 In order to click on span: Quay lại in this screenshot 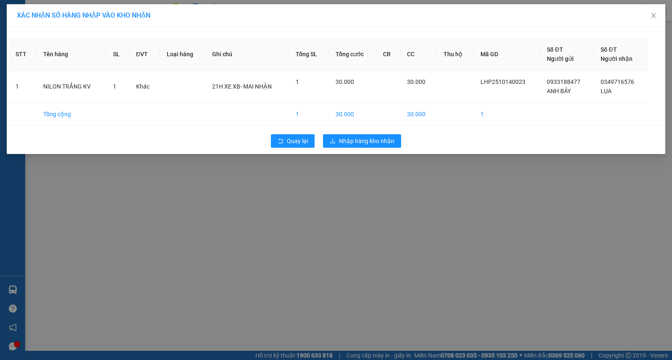, I will do `click(297, 141)`.